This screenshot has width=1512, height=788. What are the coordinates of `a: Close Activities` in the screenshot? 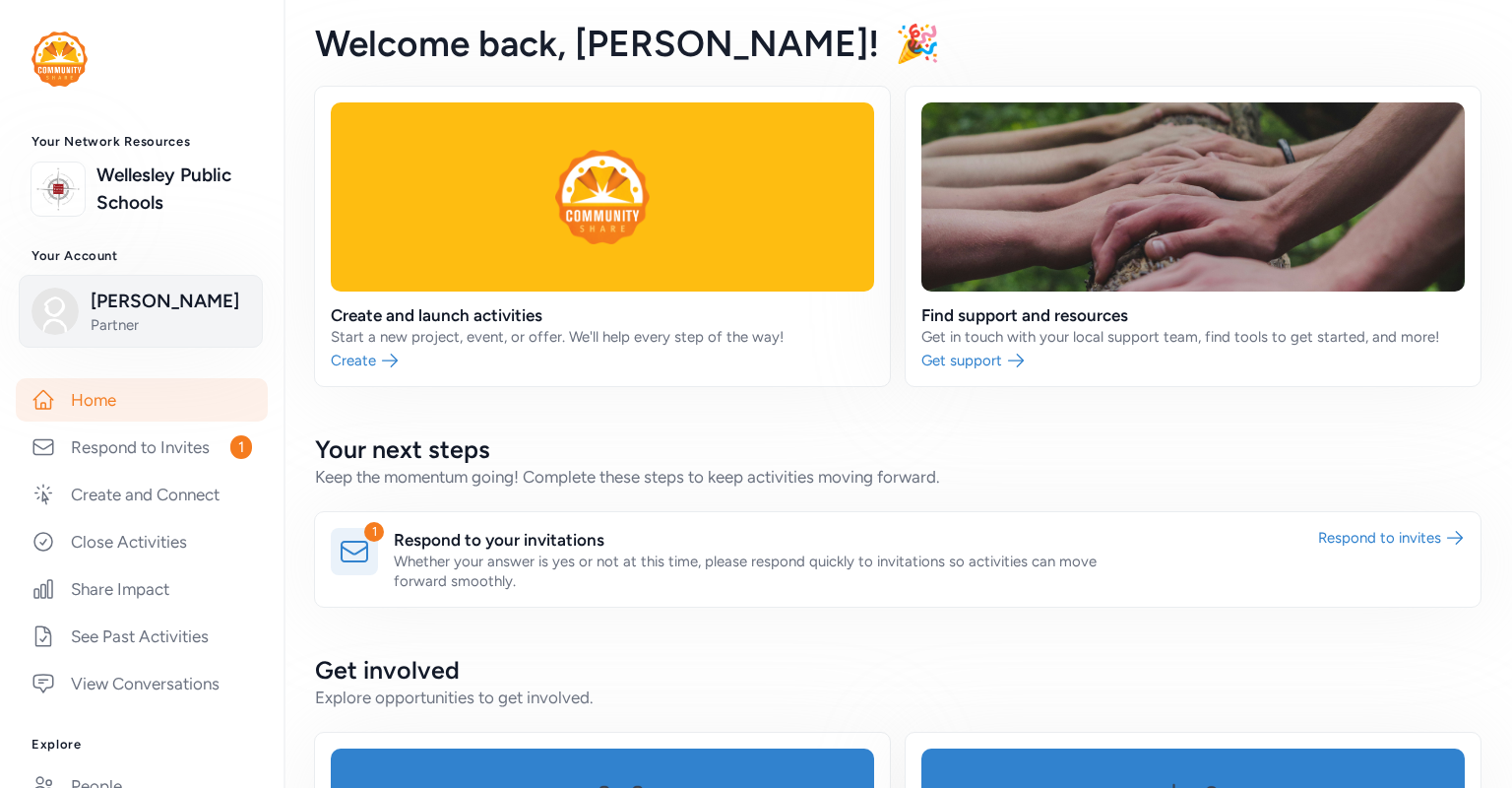 It's located at (142, 542).